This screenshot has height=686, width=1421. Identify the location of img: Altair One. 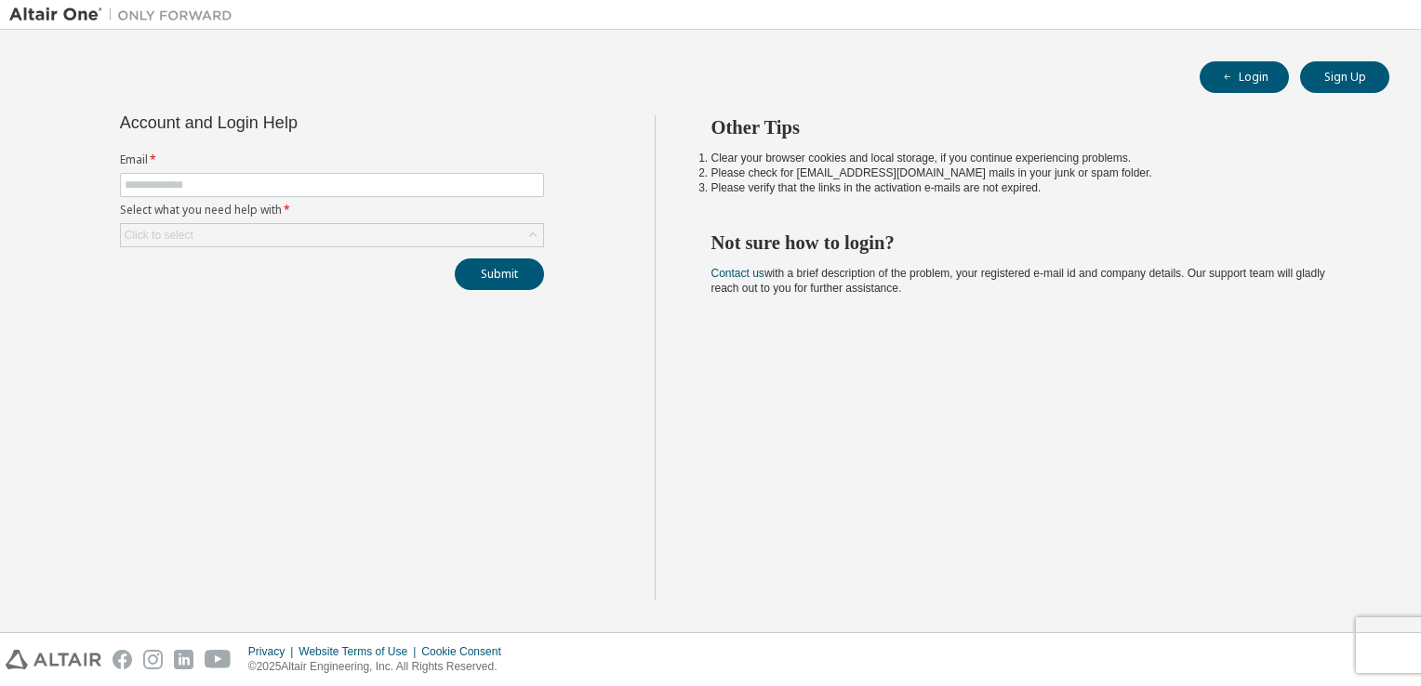
(126, 15).